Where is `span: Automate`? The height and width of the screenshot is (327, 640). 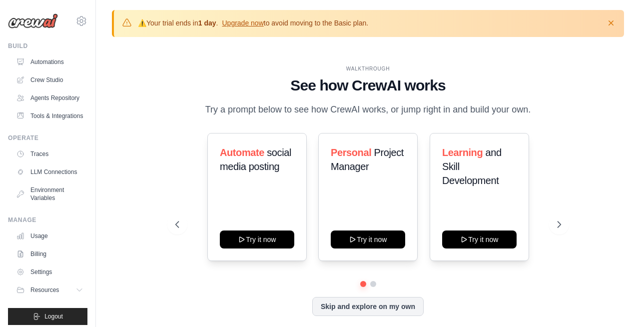
span: Automate is located at coordinates (242, 152).